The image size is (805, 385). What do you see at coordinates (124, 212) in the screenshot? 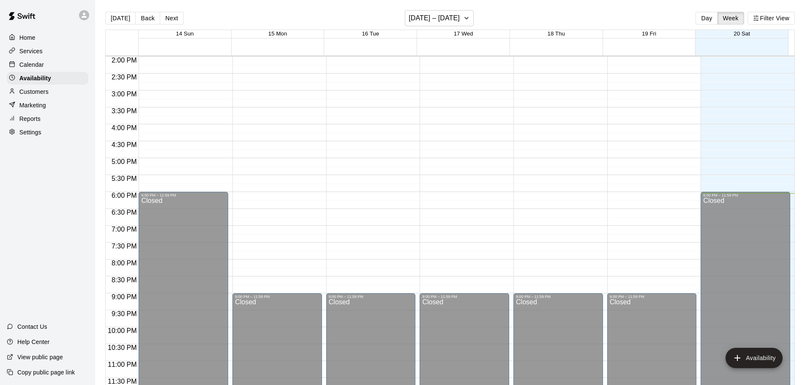
I see `span: 6:30 PM` at bounding box center [124, 212].